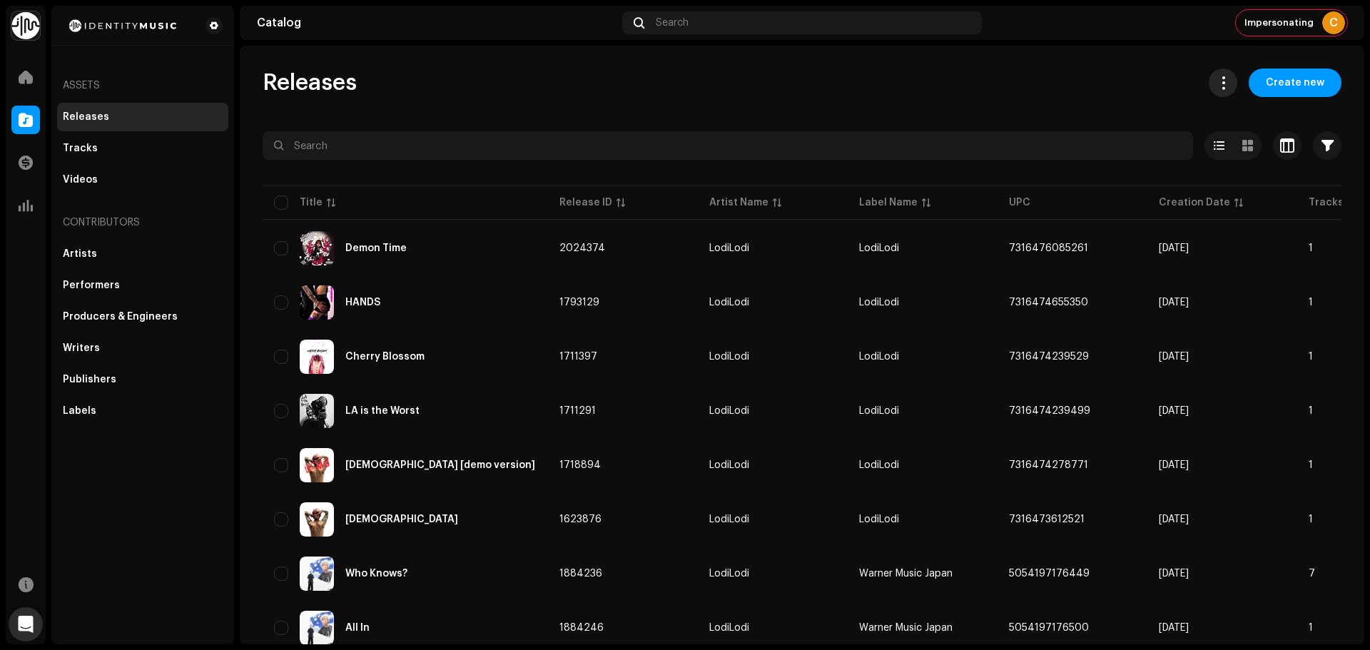 This screenshot has width=1370, height=650. I want to click on div: Producers & Engineers, so click(120, 317).